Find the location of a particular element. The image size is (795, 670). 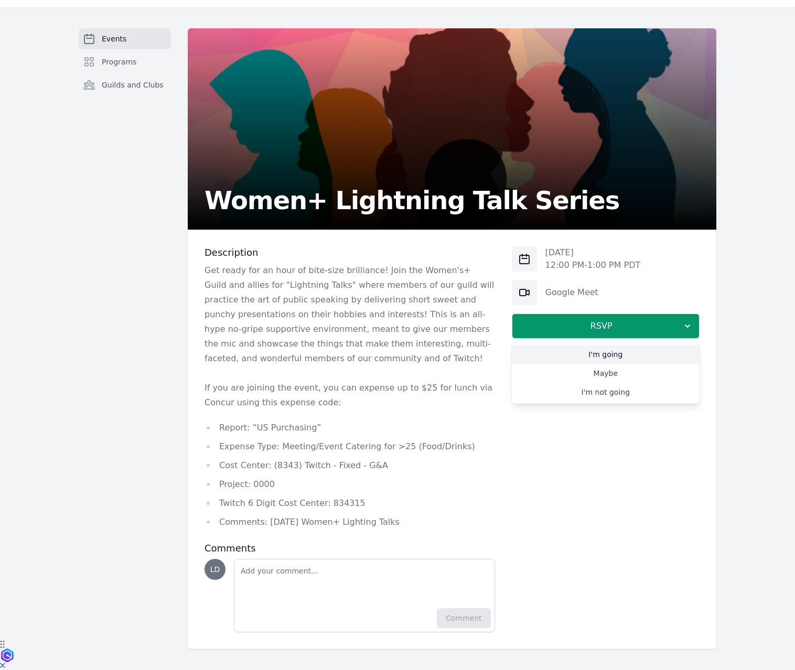

h3: Description is located at coordinates (350, 253).